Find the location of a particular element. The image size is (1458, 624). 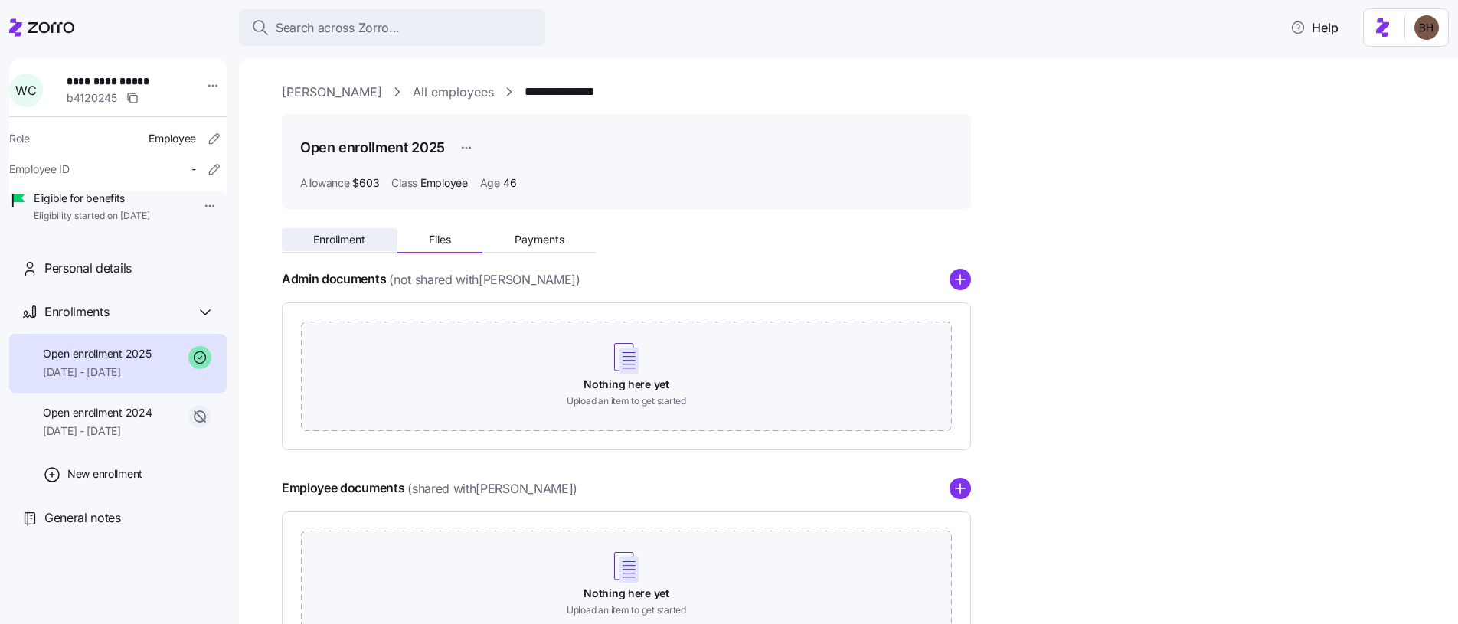

span: Class is located at coordinates (404, 183).